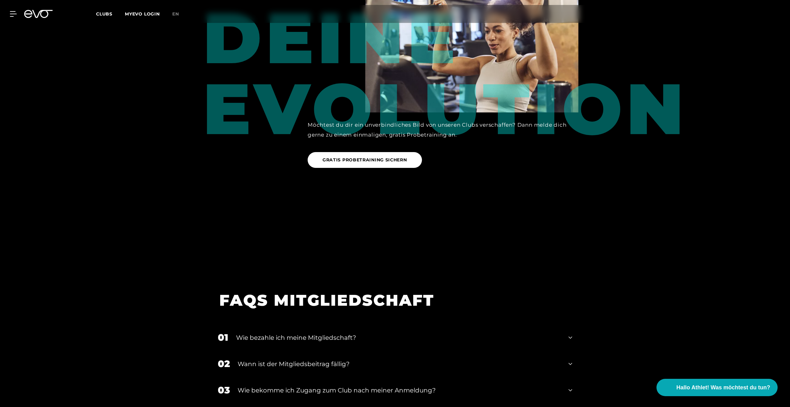 Image resolution: width=790 pixels, height=407 pixels. I want to click on span: en, so click(176, 14).